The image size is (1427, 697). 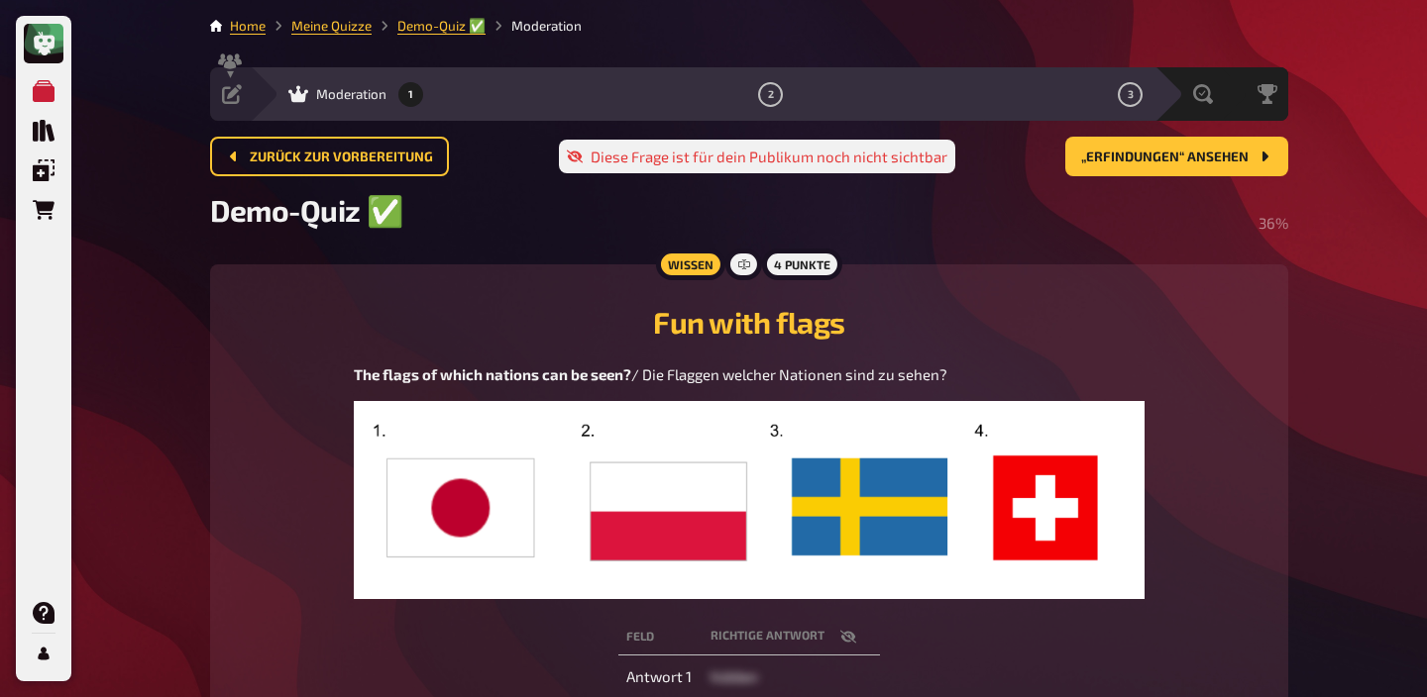 What do you see at coordinates (660, 678) in the screenshot?
I see `td: Antwort 1` at bounding box center [660, 678].